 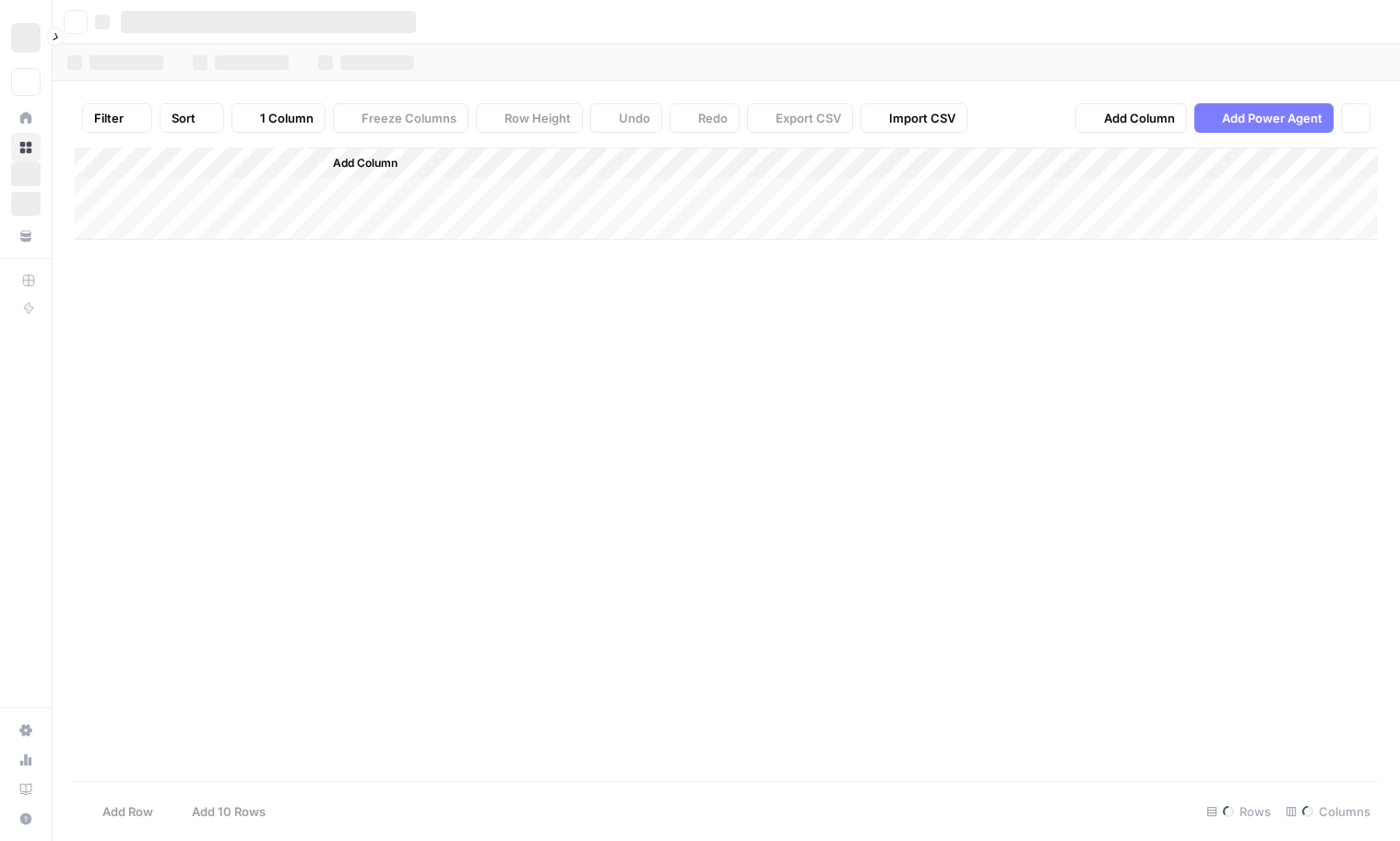 What do you see at coordinates (119, 811) in the screenshot?
I see `button: Add Row` at bounding box center [119, 811].